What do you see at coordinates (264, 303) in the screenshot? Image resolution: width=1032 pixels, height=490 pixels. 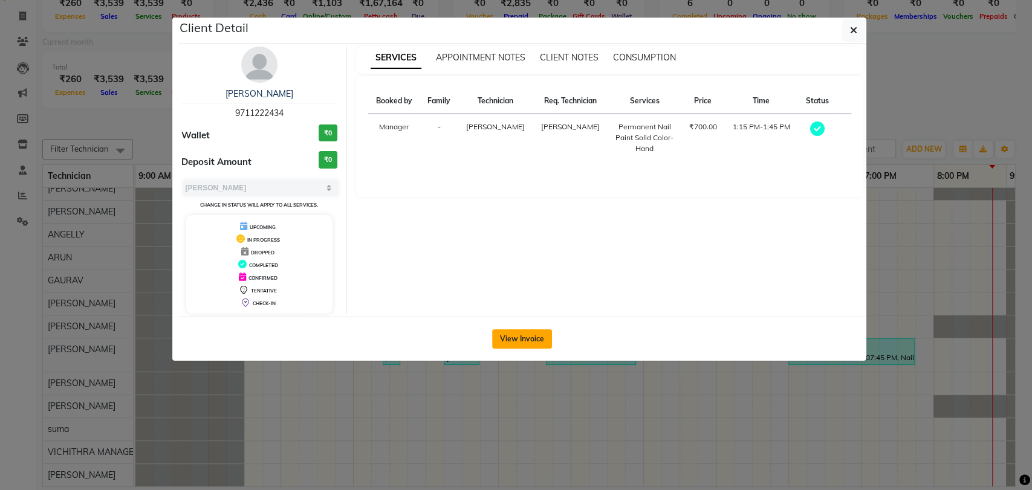 I see `span: CHECK-IN` at bounding box center [264, 303].